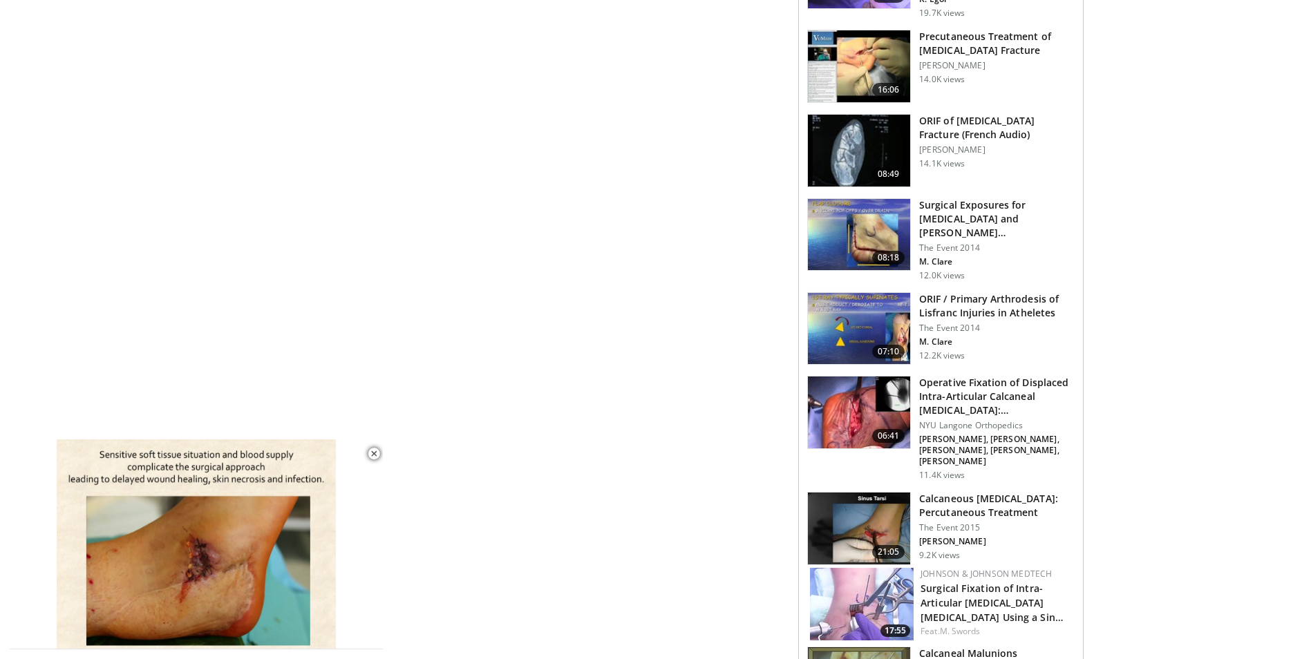 The image size is (1311, 659). I want to click on span: 06:41, so click(889, 436).